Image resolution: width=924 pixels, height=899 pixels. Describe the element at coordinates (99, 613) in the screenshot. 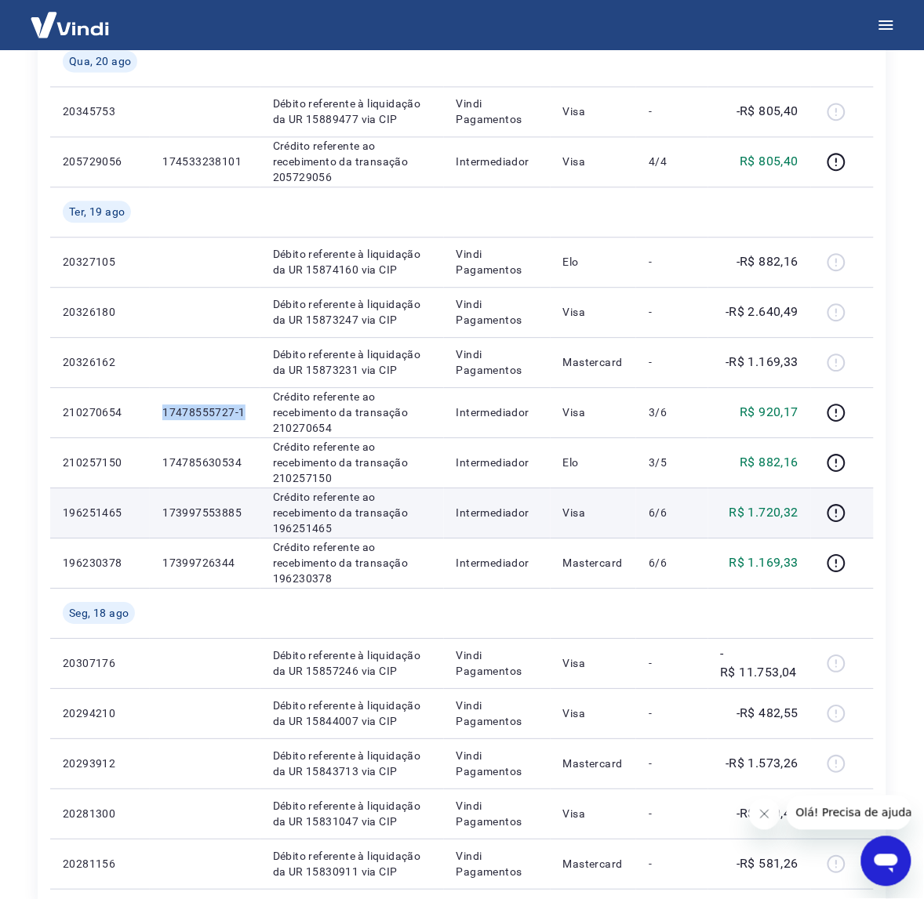

I see `span: Seg, 18 ago` at that location.